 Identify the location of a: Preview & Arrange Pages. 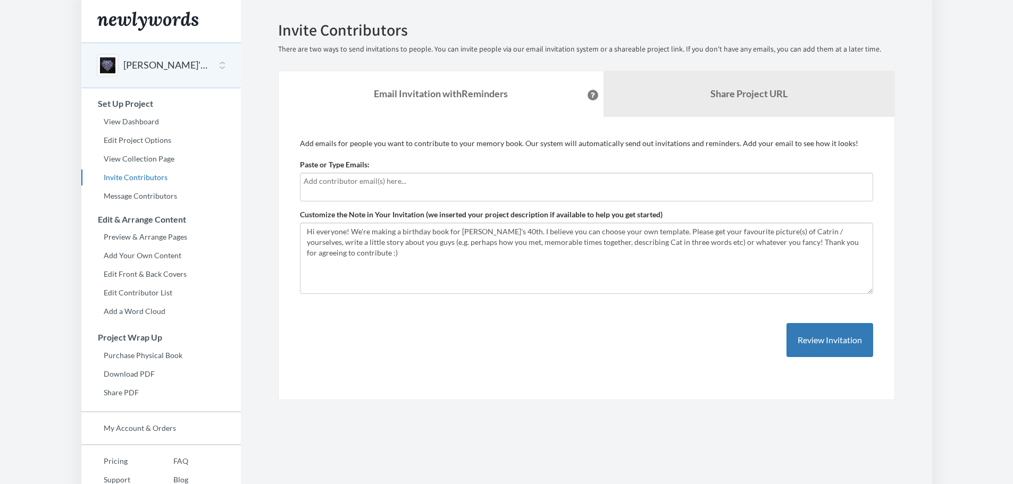
(161, 237).